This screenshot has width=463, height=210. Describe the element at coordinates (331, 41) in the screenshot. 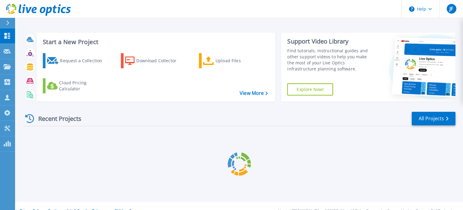

I see `div: Support Video Library` at that location.